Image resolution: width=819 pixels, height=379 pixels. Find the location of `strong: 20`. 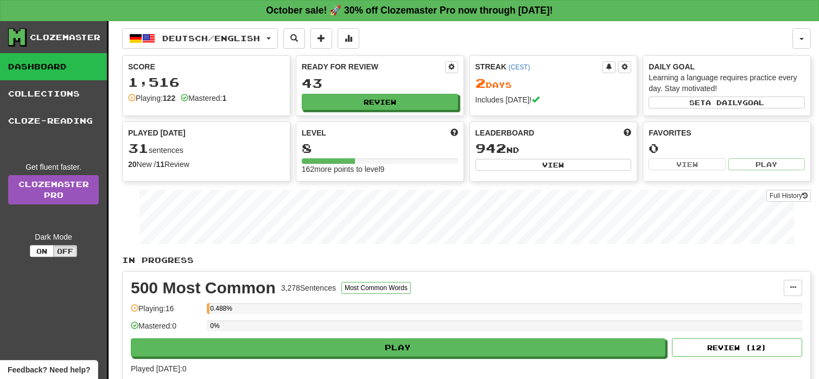

strong: 20 is located at coordinates (132, 164).